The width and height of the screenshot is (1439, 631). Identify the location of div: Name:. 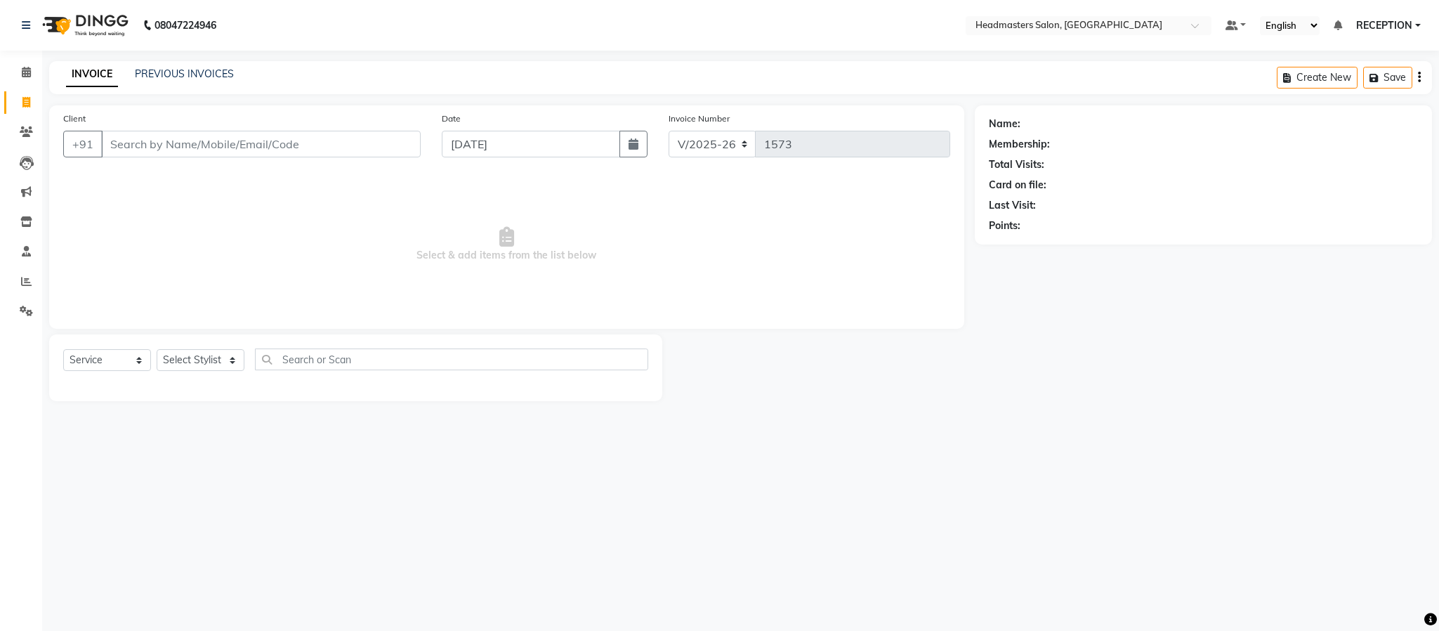
(1004, 124).